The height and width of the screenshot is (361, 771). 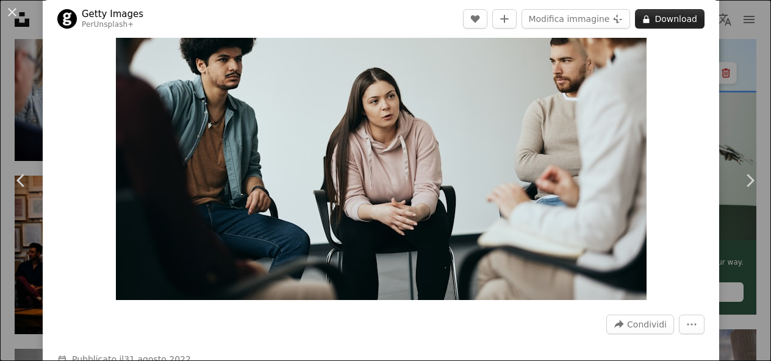 I want to click on a: Vai al profilo di Getty Images, so click(x=67, y=19).